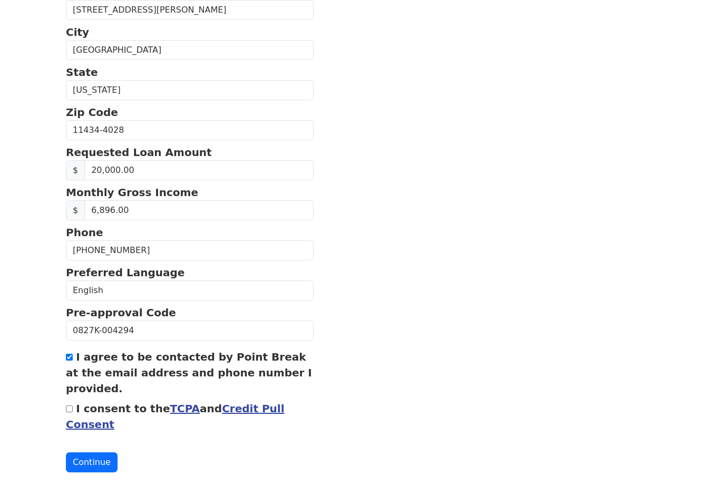 The image size is (720, 504). Describe the element at coordinates (84, 232) in the screenshot. I see `strong: Phone` at that location.